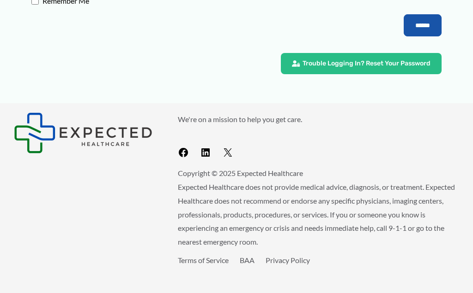 Image resolution: width=473 pixels, height=293 pixels. I want to click on a: Privacy Policy, so click(287, 260).